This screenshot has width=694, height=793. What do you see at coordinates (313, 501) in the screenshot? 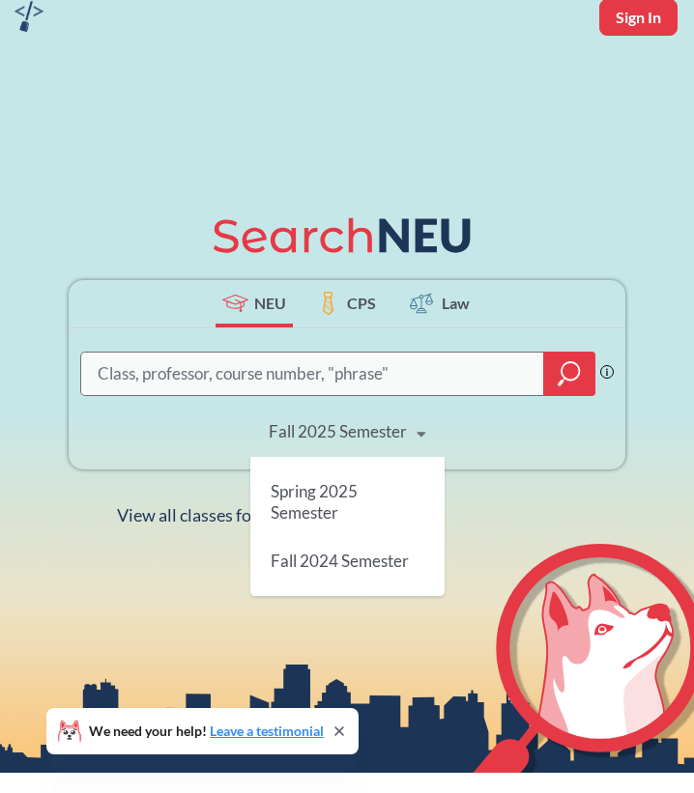
I see `span: Spring 2025 Semester` at bounding box center [313, 501].